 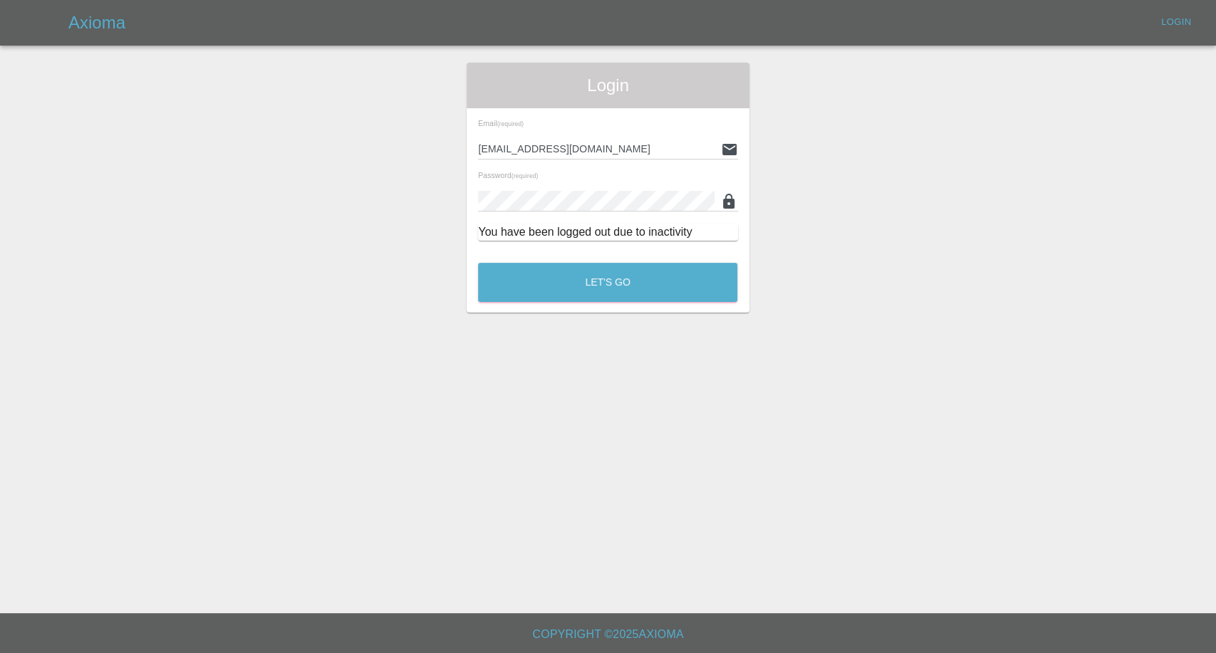 I want to click on span: Password, so click(x=508, y=175).